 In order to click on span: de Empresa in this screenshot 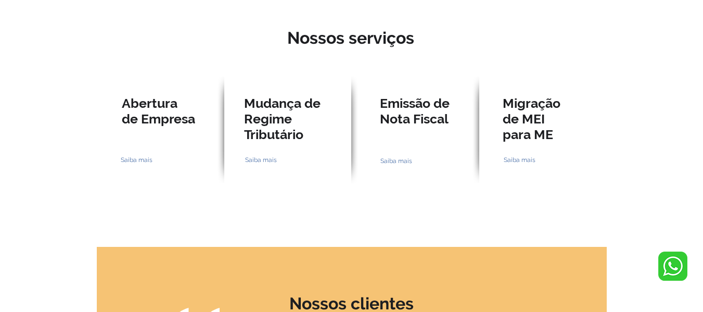, I will do `click(158, 119)`.